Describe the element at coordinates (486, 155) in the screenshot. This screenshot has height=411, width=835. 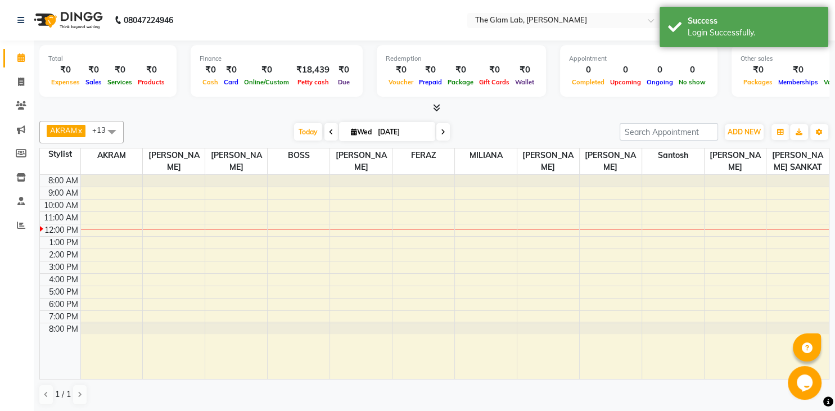
I see `span: MILIANA` at that location.